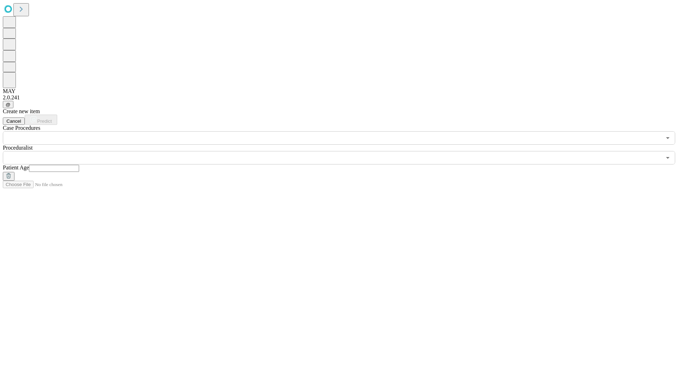  I want to click on span: Patient Age, so click(16, 167).